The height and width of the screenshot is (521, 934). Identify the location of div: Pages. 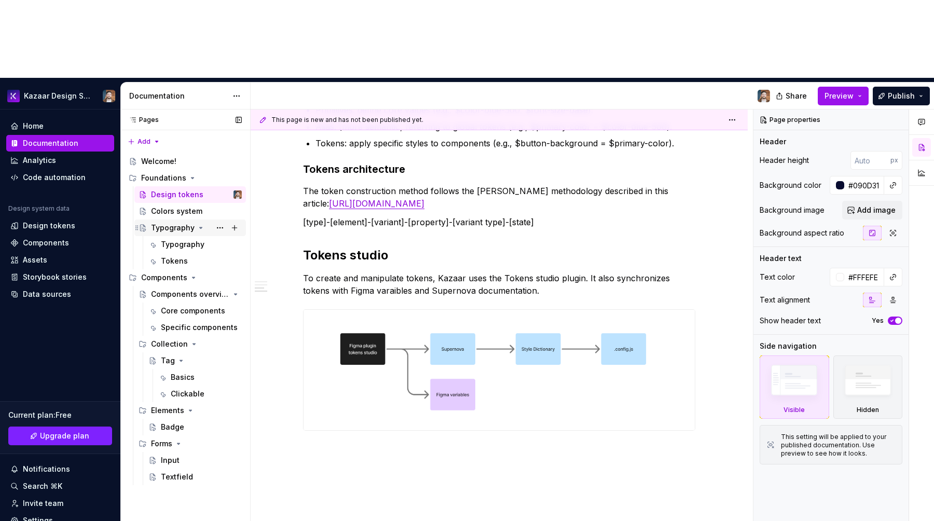
(142, 120).